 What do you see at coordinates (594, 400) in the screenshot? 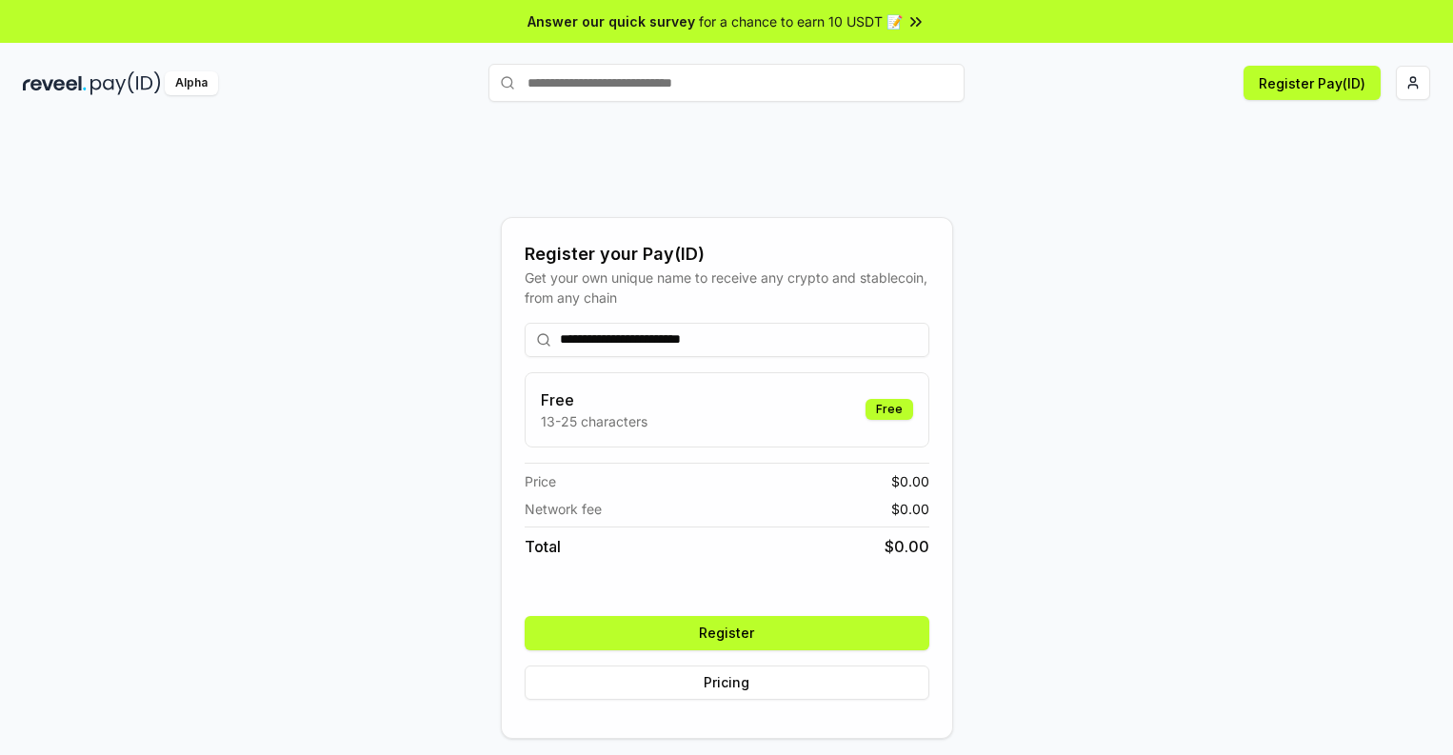
I see `h3: Free` at bounding box center [594, 400].